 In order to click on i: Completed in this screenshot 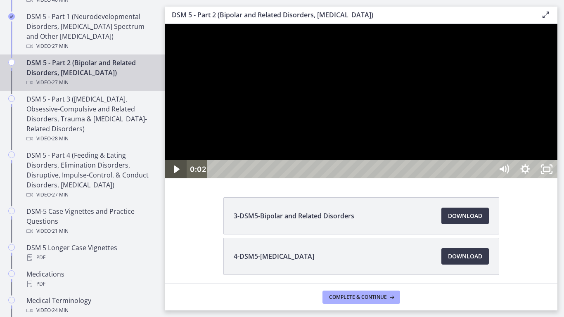, I will do `click(12, 17)`.